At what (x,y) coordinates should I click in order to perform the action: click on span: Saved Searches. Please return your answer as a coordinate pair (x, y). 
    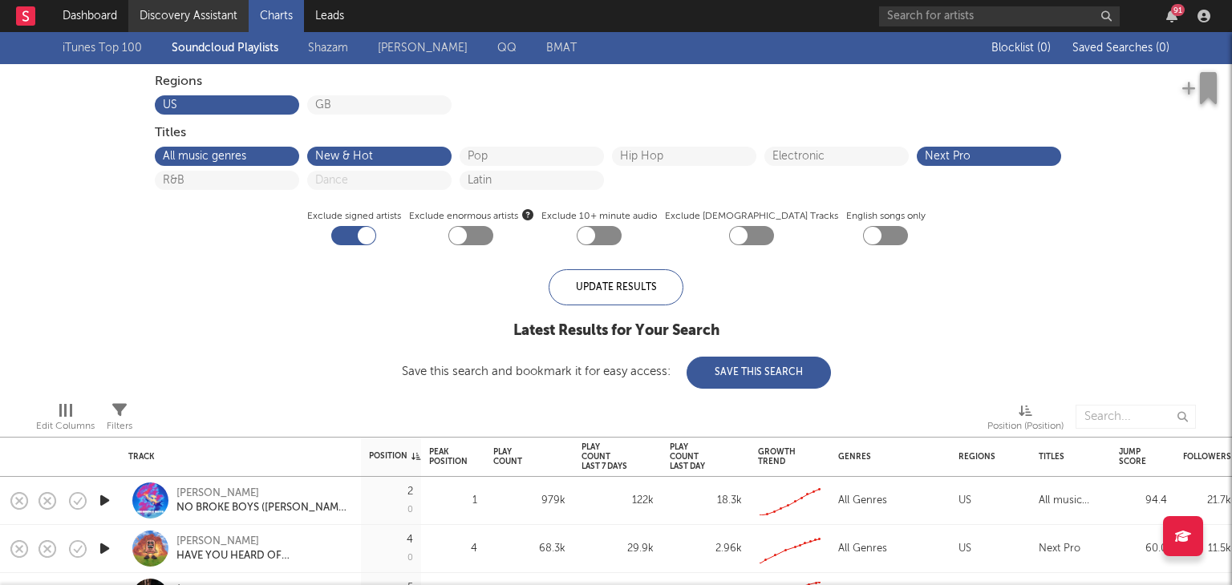
    Looking at the image, I should click on (1120, 48).